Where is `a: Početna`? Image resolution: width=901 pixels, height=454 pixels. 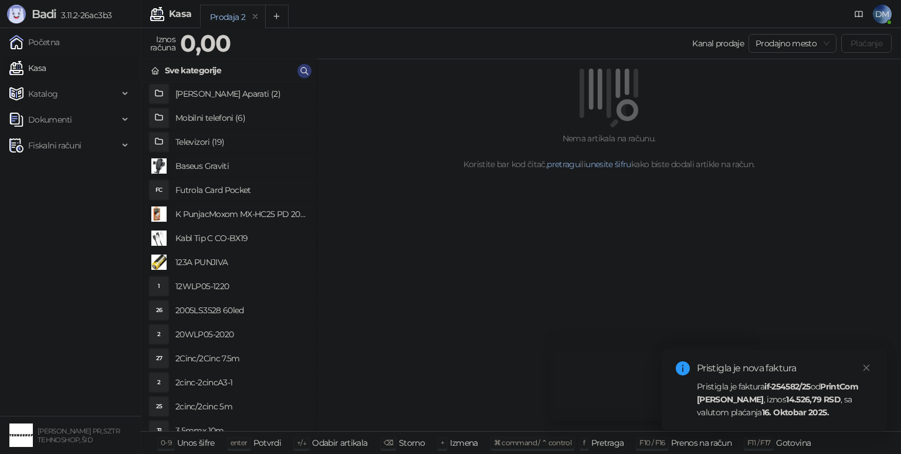
a: Početna is located at coordinates (35, 42).